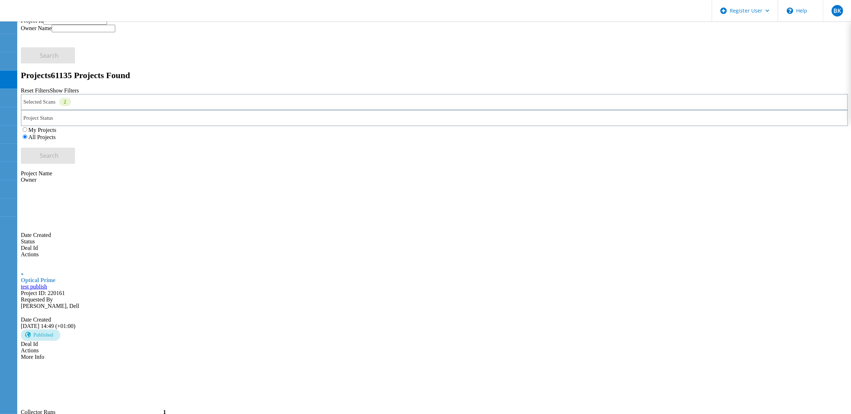 The image size is (851, 414). What do you see at coordinates (434, 300) in the screenshot?
I see `div: Requested By` at bounding box center [434, 300].